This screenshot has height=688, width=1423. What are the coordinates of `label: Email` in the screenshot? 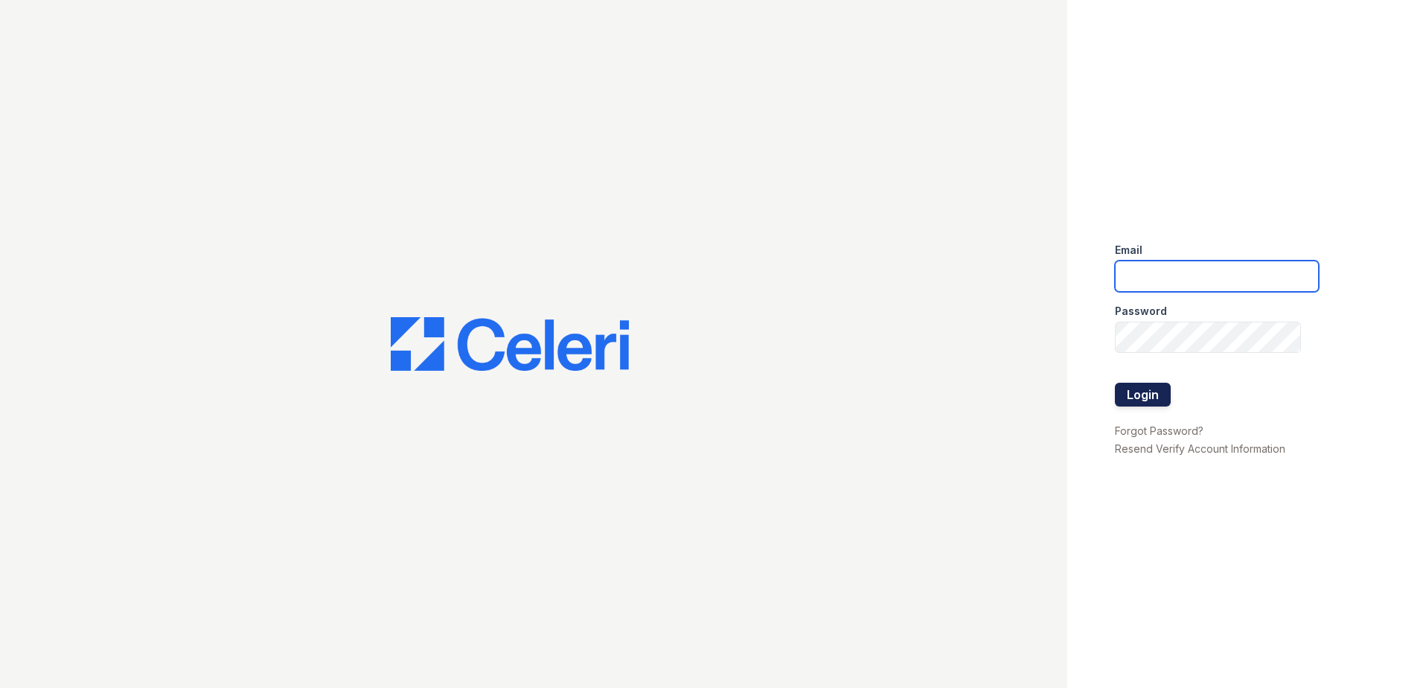 It's located at (1128, 250).